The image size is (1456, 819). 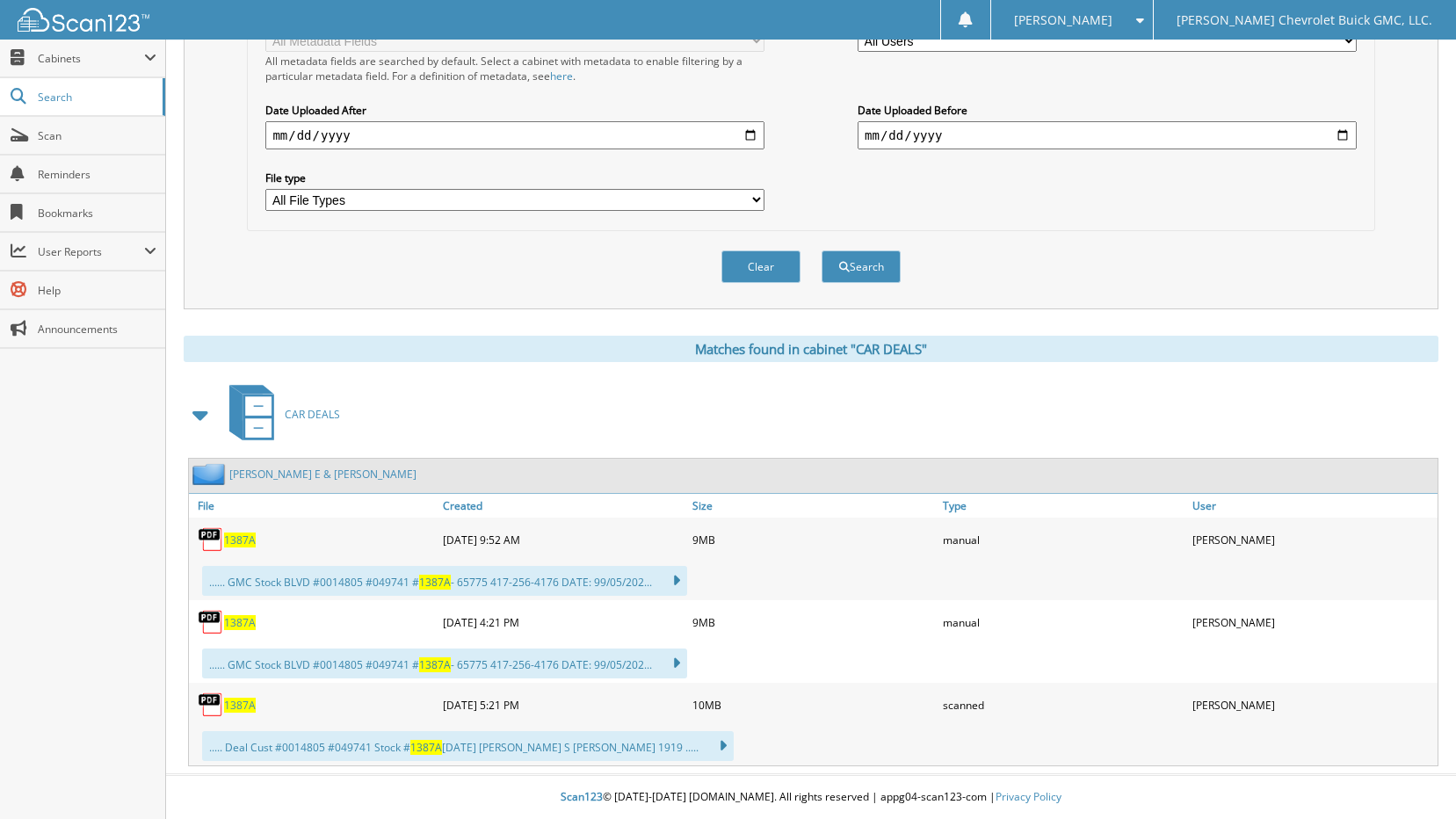 What do you see at coordinates (1064, 505) in the screenshot?
I see `a: Type` at bounding box center [1064, 505].